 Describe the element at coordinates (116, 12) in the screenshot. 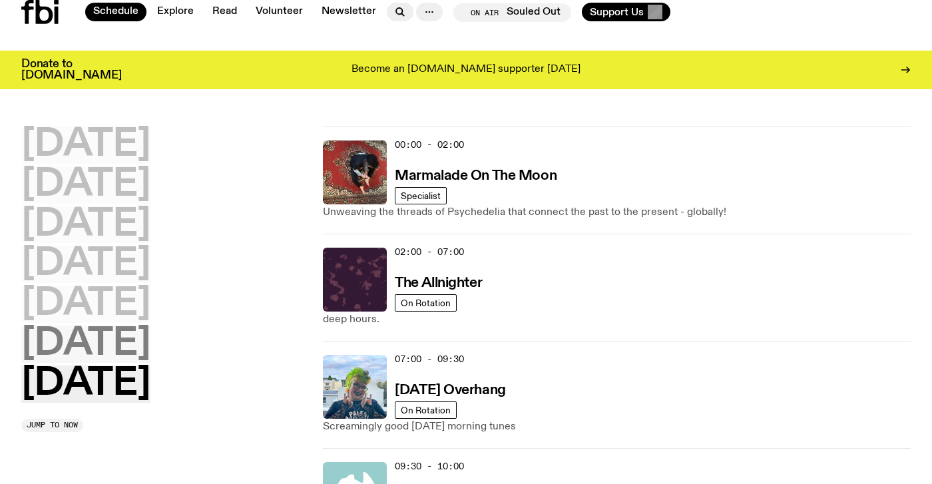

I see `a: Schedule` at that location.